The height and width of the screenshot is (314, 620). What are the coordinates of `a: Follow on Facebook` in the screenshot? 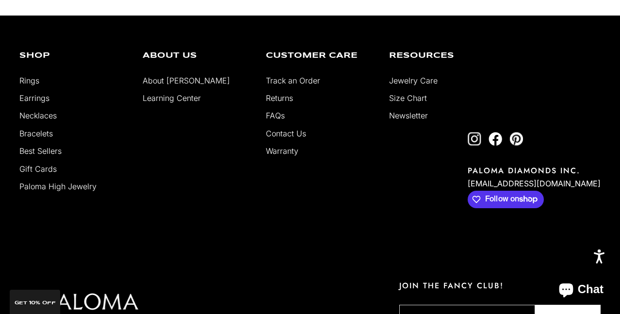 It's located at (495, 139).